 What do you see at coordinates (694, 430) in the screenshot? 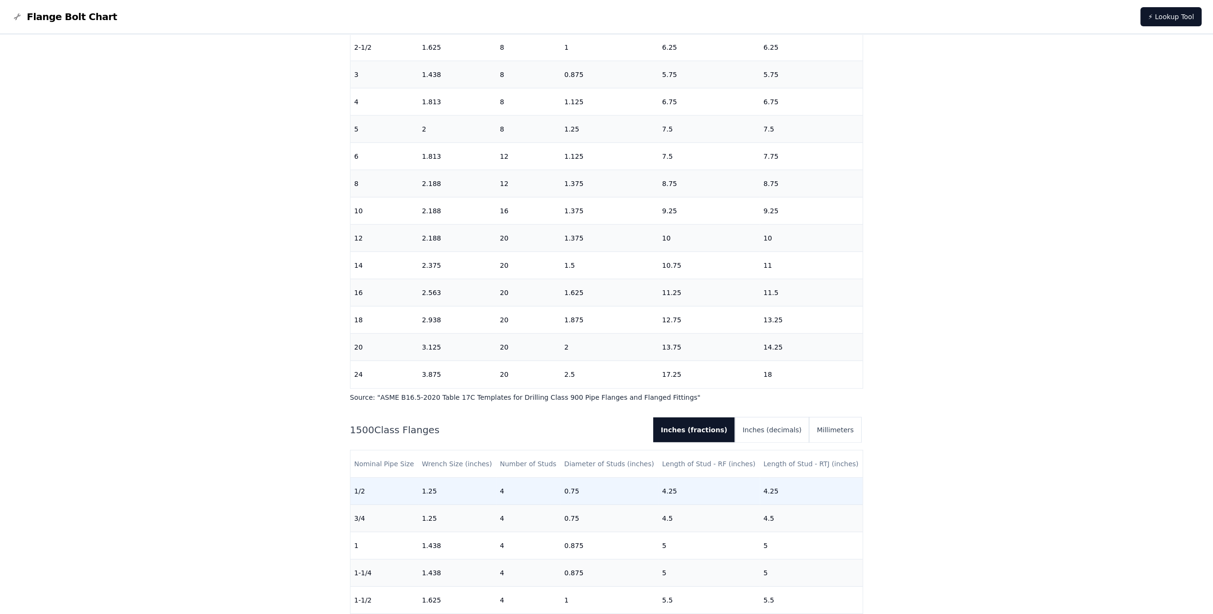
I see `button: Inches (fractions)` at bounding box center [694, 430].